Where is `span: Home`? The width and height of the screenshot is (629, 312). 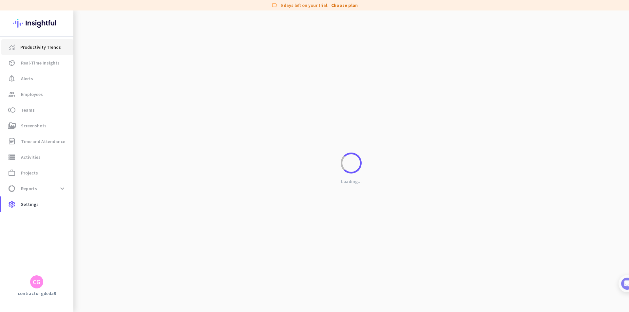 span: Home is located at coordinates (16, 223).